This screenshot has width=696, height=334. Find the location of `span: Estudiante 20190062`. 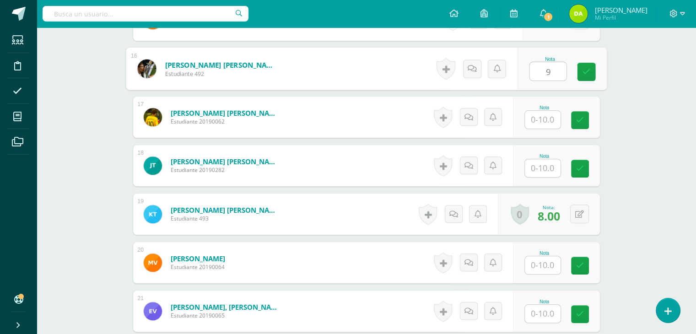

span: Estudiante 20190062 is located at coordinates (226, 121).